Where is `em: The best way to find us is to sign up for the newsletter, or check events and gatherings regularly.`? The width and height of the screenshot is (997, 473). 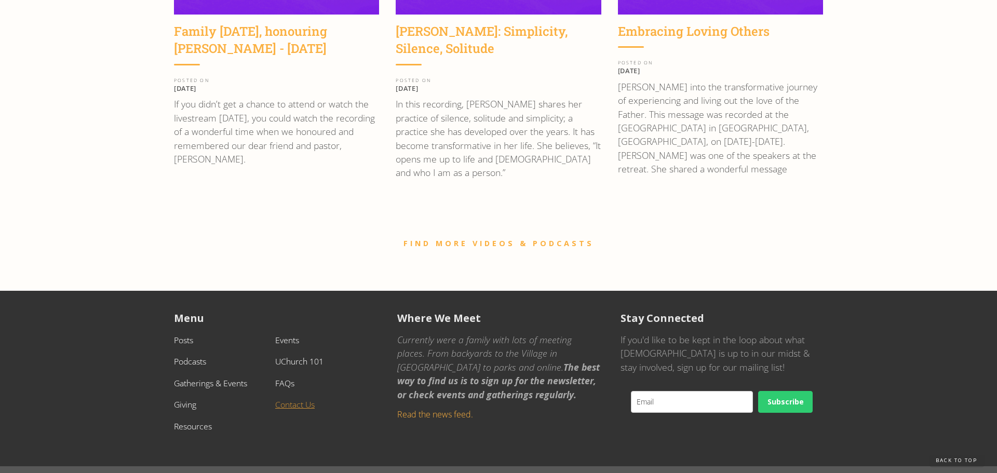 em: The best way to find us is to sign up for the newsletter, or check events and gatherings regularly. is located at coordinates (499, 381).